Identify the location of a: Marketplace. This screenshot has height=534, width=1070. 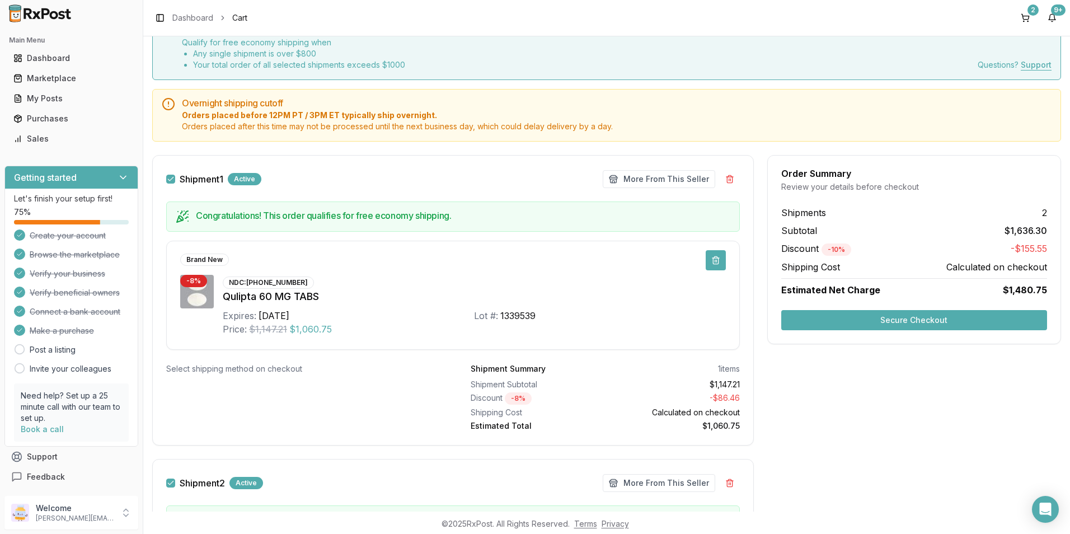
(71, 78).